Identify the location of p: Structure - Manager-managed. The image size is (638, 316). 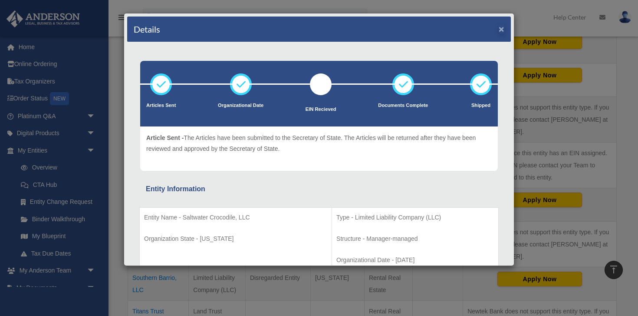
(415, 238).